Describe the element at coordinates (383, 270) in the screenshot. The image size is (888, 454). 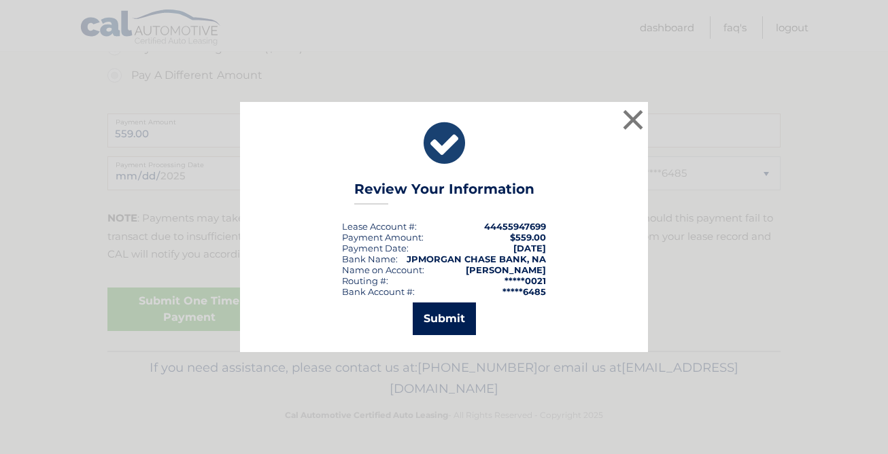
I see `div: Name on Account:` at that location.